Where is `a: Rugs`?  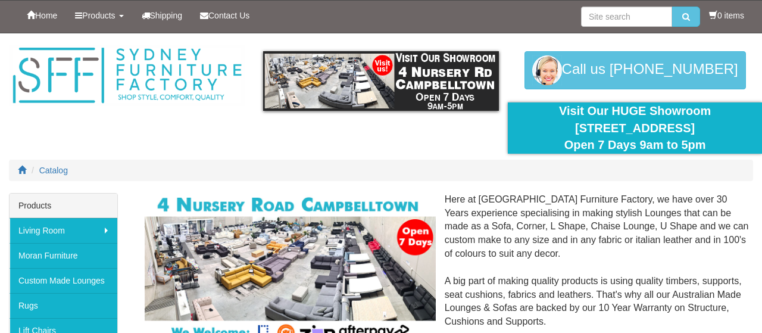
a: Rugs is located at coordinates (63, 306).